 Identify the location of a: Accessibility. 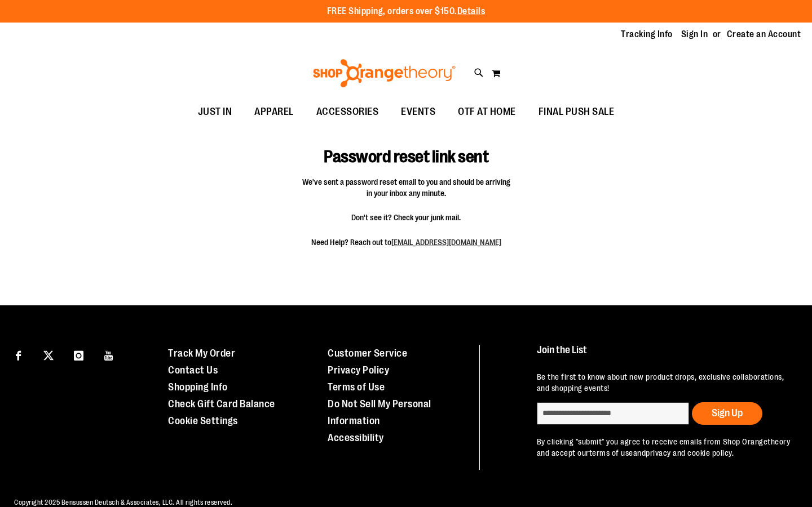
(356, 438).